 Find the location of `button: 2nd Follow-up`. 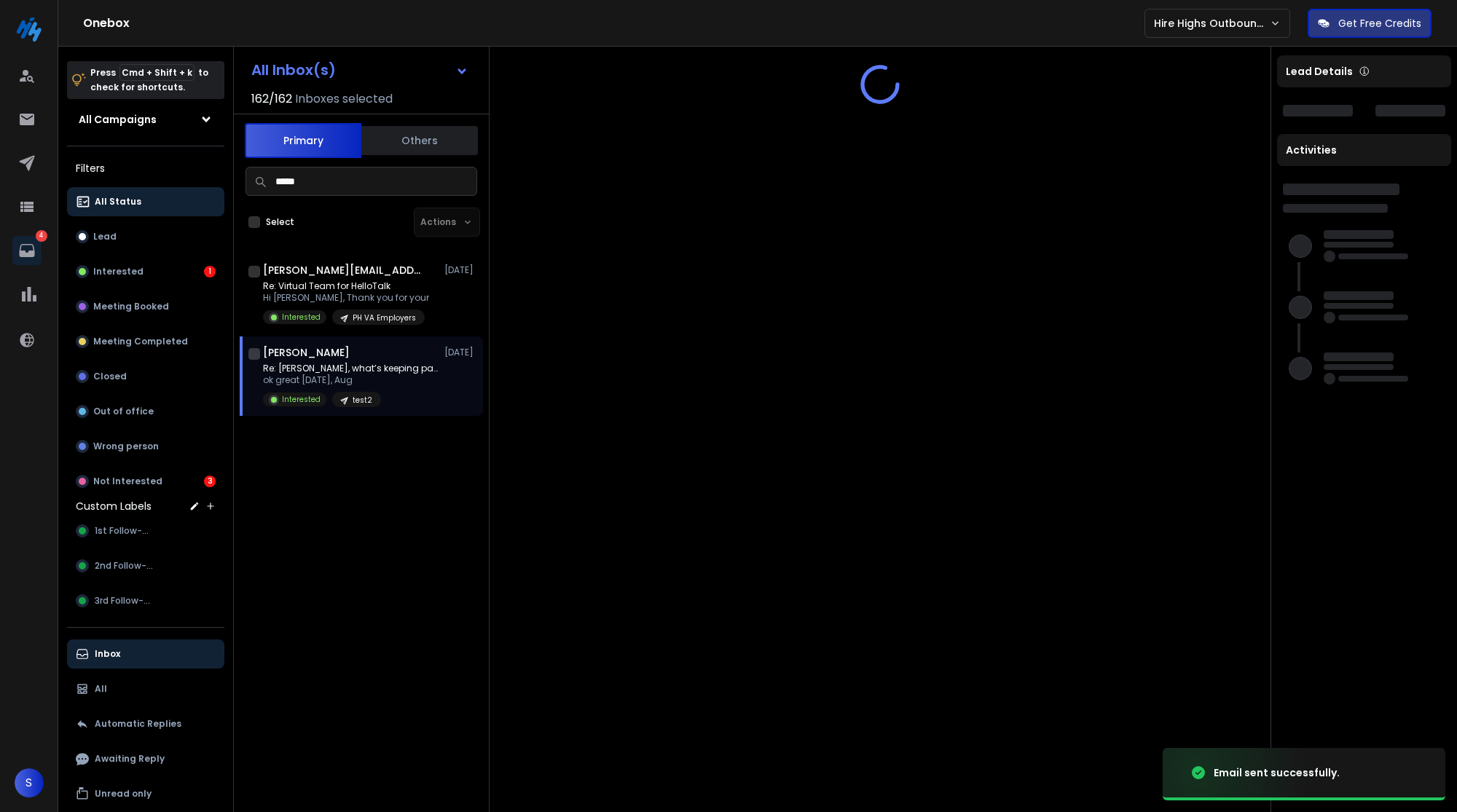

button: 2nd Follow-up is located at coordinates (146, 566).